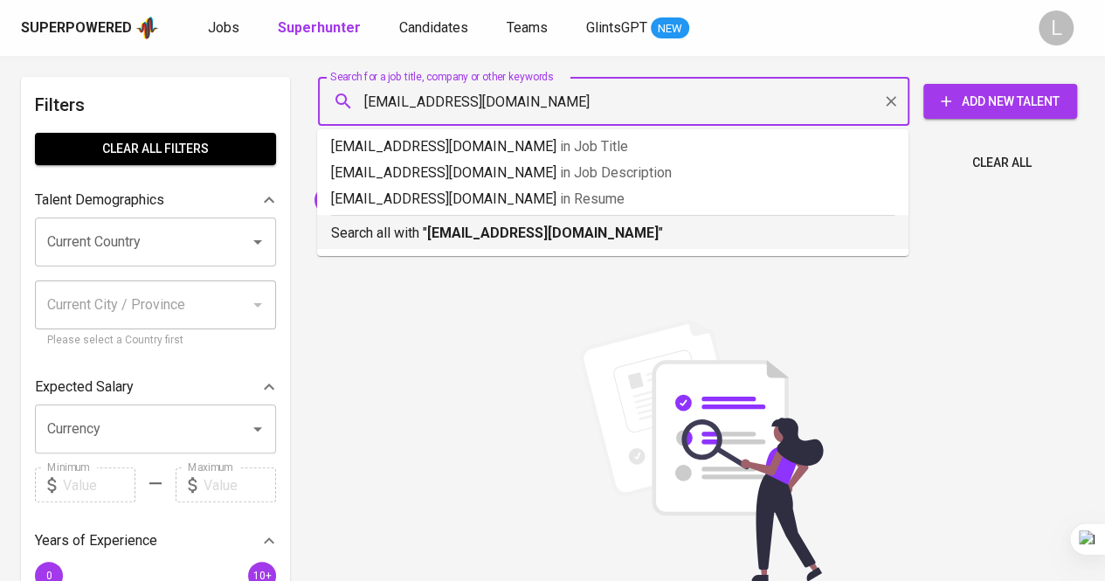  I want to click on span: in Resume, so click(592, 198).